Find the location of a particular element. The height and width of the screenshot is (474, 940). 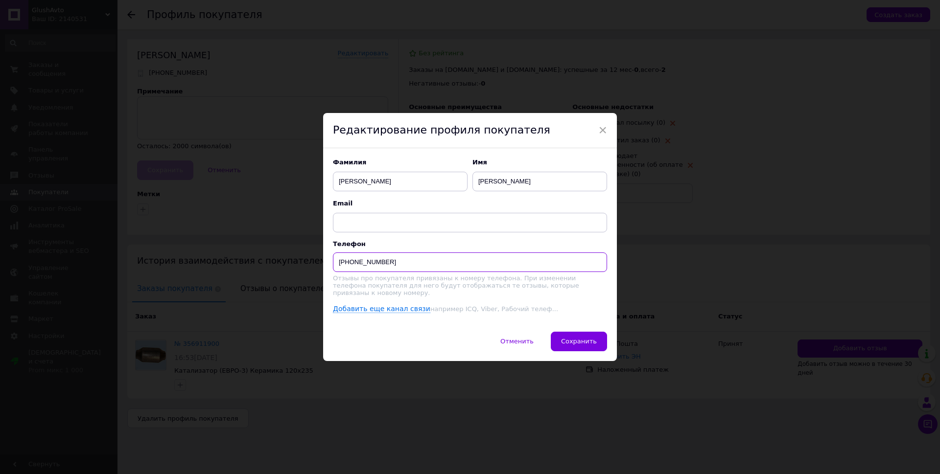

p: Отзывы про покупателя привязаны к номеру телефона. При изменении телефона покупателя для него буд... is located at coordinates (470, 285).